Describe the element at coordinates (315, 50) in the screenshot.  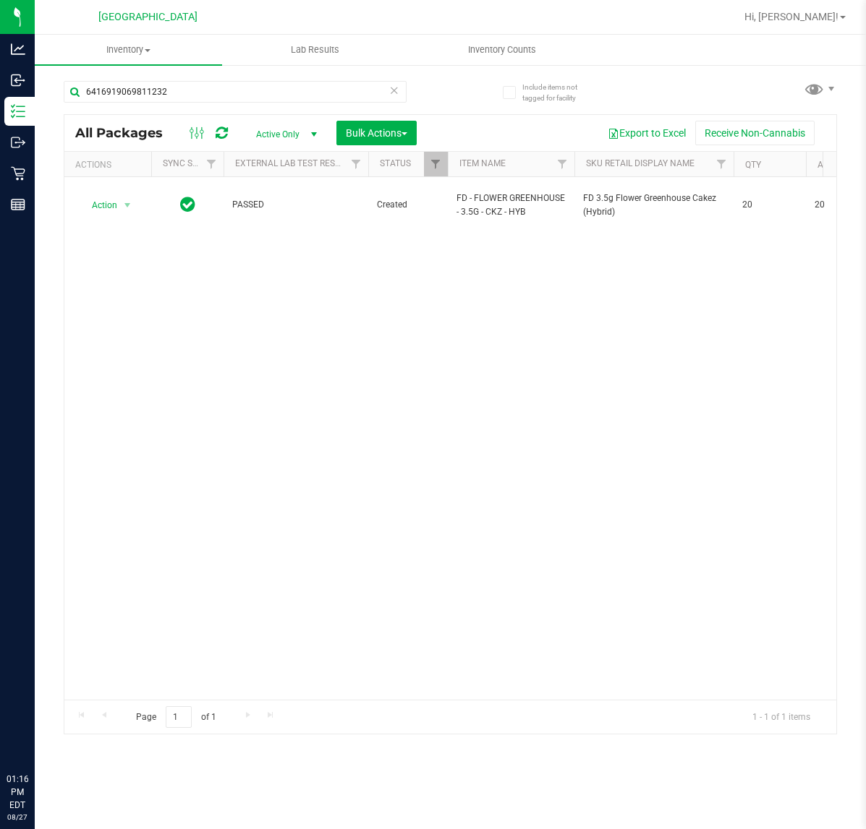
I see `span: Lab Results` at that location.